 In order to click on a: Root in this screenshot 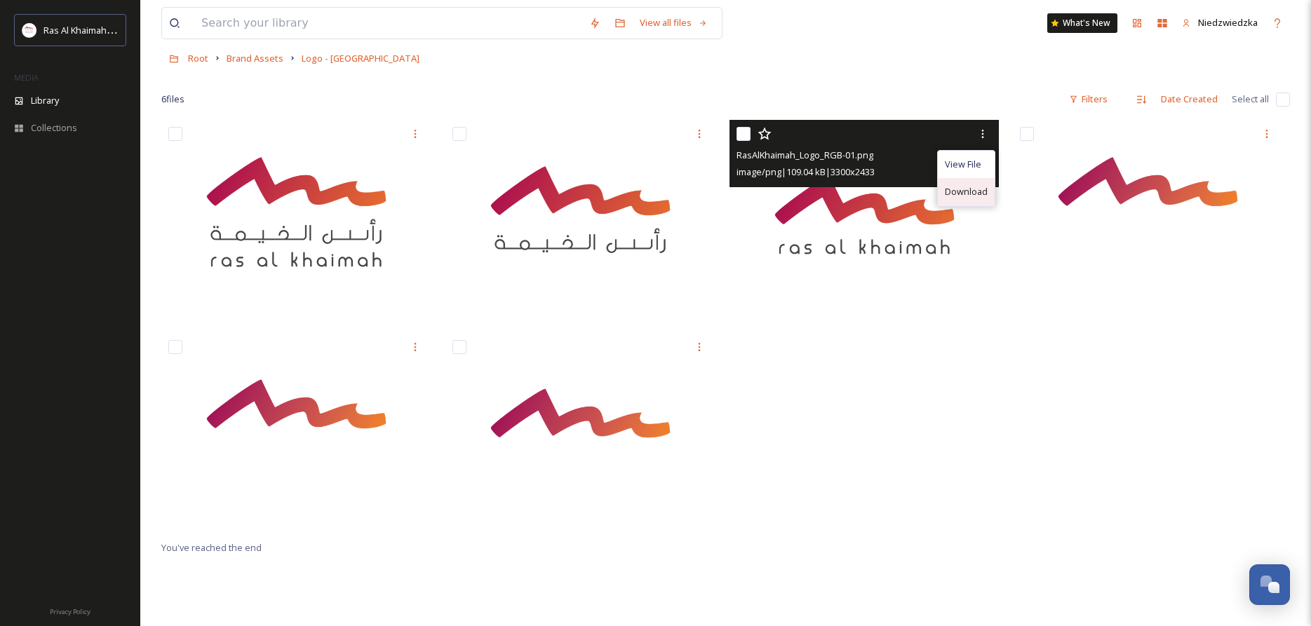, I will do `click(198, 58)`.